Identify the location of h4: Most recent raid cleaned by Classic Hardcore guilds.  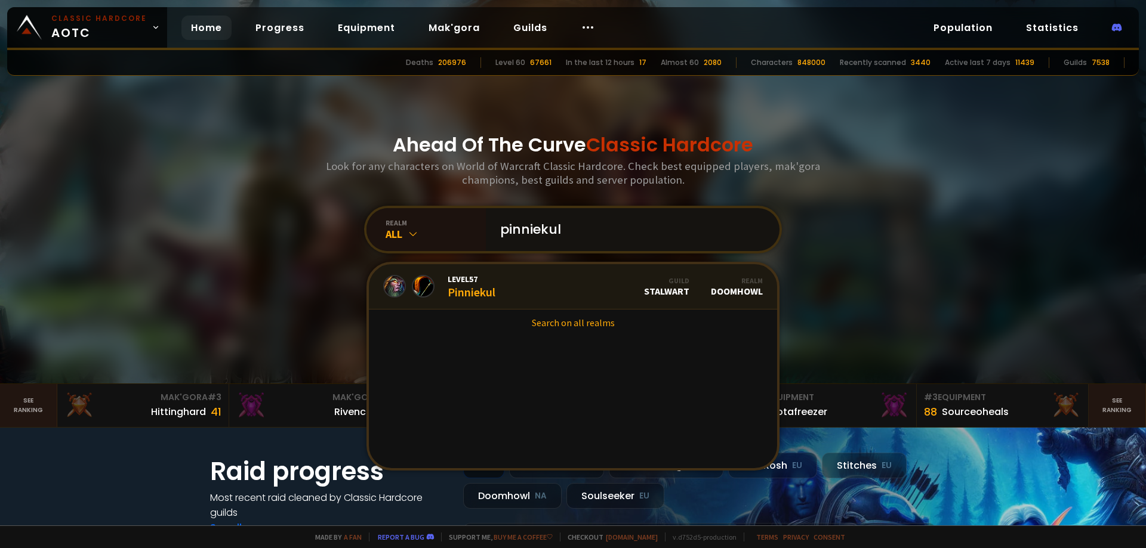
(329, 505).